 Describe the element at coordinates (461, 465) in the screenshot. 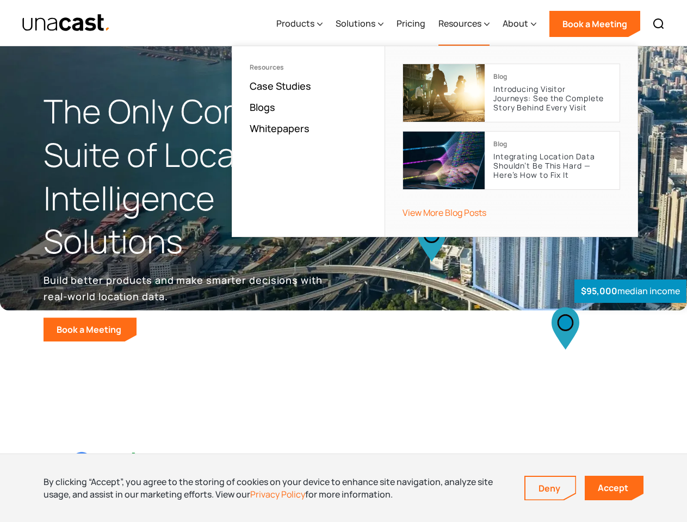

I see `img: Harvard U logo` at that location.